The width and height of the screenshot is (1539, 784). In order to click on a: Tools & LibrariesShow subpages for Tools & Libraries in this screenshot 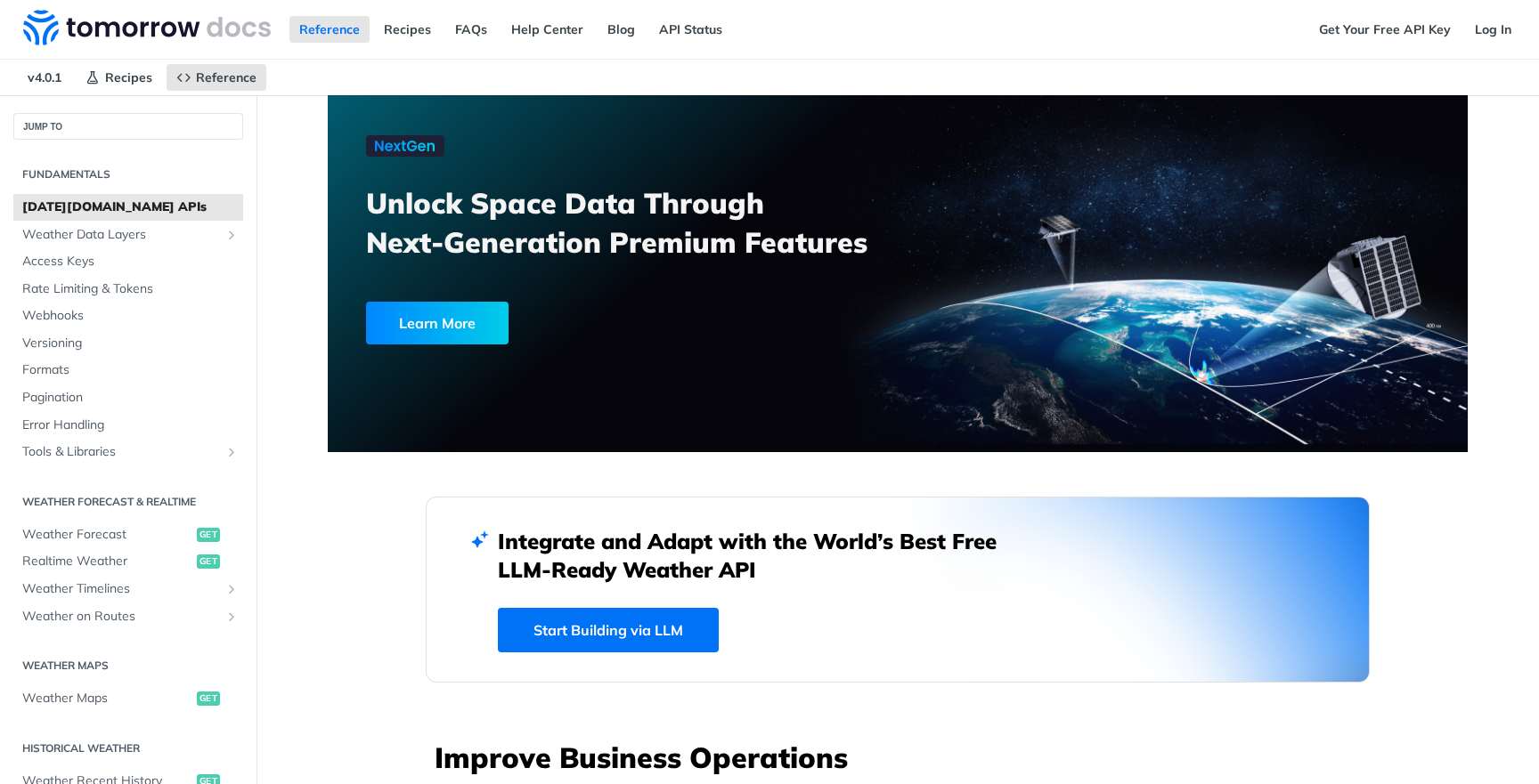, I will do `click(128, 453)`.